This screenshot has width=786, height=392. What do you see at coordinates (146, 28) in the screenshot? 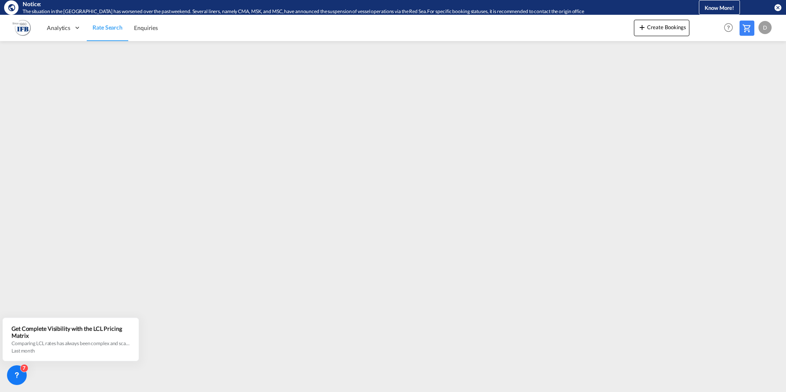
I see `span: Enquiries` at bounding box center [146, 28].